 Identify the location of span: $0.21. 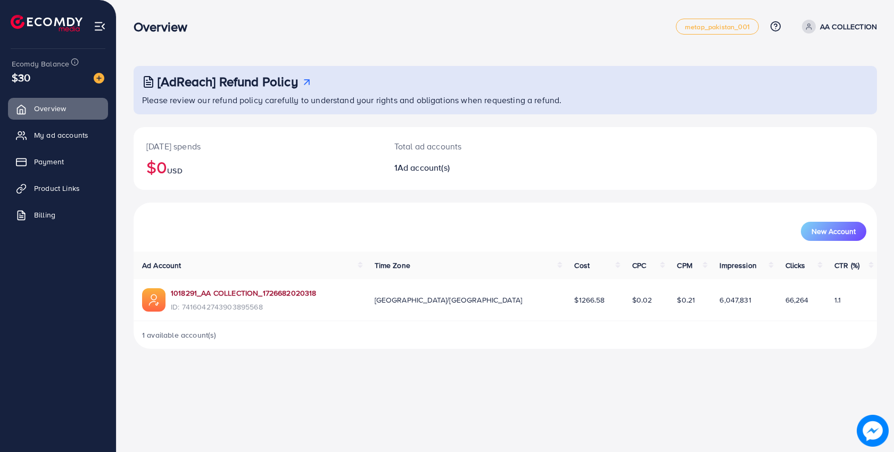
(686, 300).